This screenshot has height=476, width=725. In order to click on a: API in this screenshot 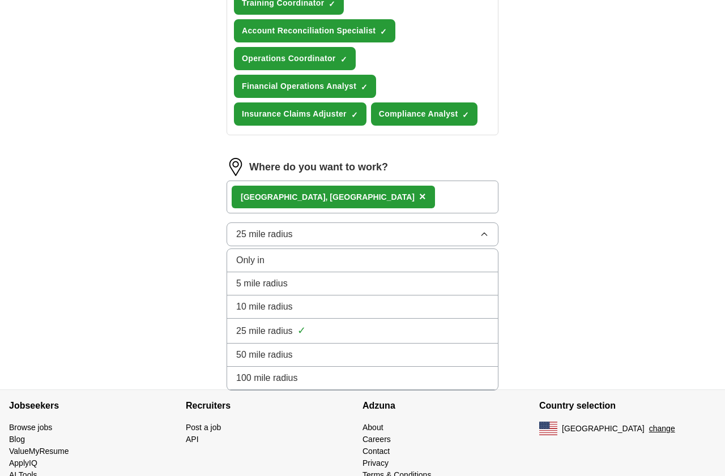, I will do `click(192, 440)`.